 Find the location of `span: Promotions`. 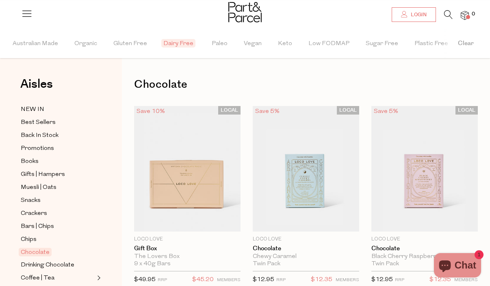

span: Promotions is located at coordinates (37, 149).